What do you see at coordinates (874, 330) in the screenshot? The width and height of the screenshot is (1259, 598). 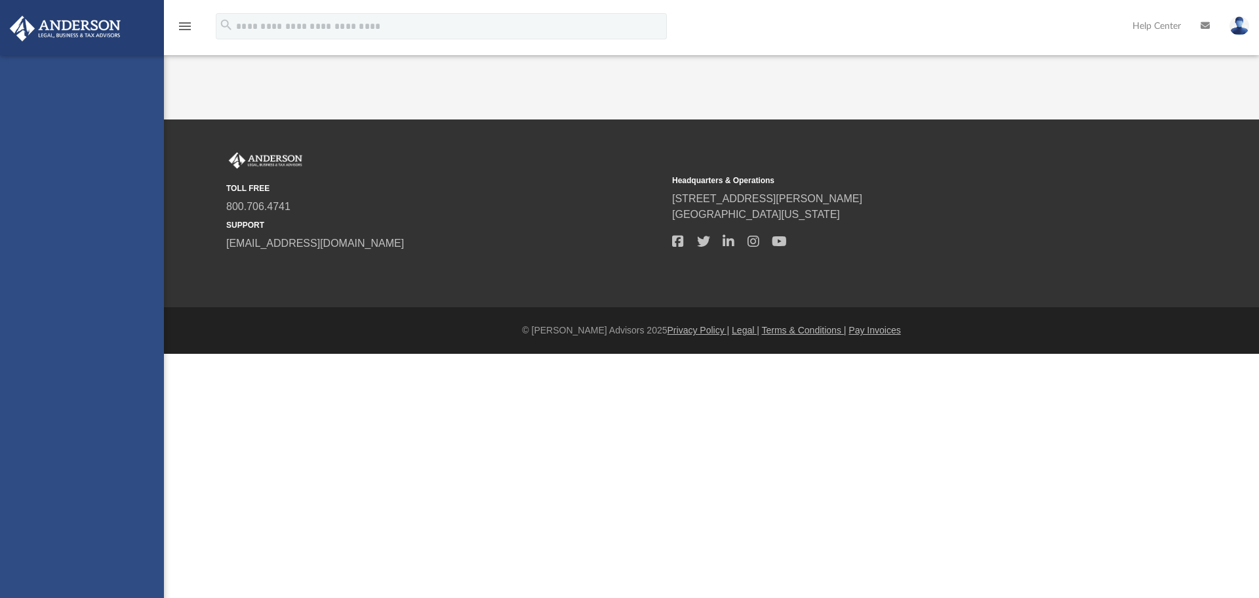 I see `a: Pay Invoices` at bounding box center [874, 330].